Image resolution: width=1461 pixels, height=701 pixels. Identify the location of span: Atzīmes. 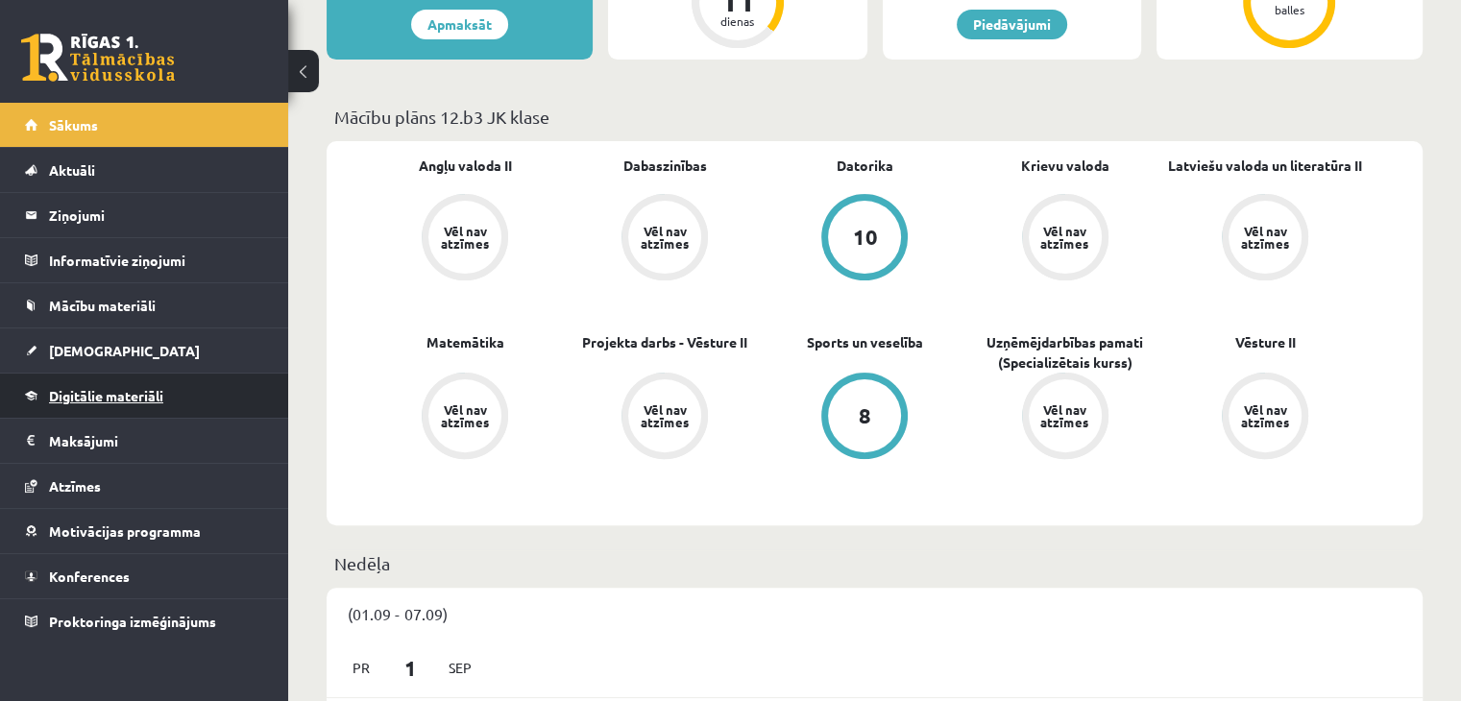
(75, 486).